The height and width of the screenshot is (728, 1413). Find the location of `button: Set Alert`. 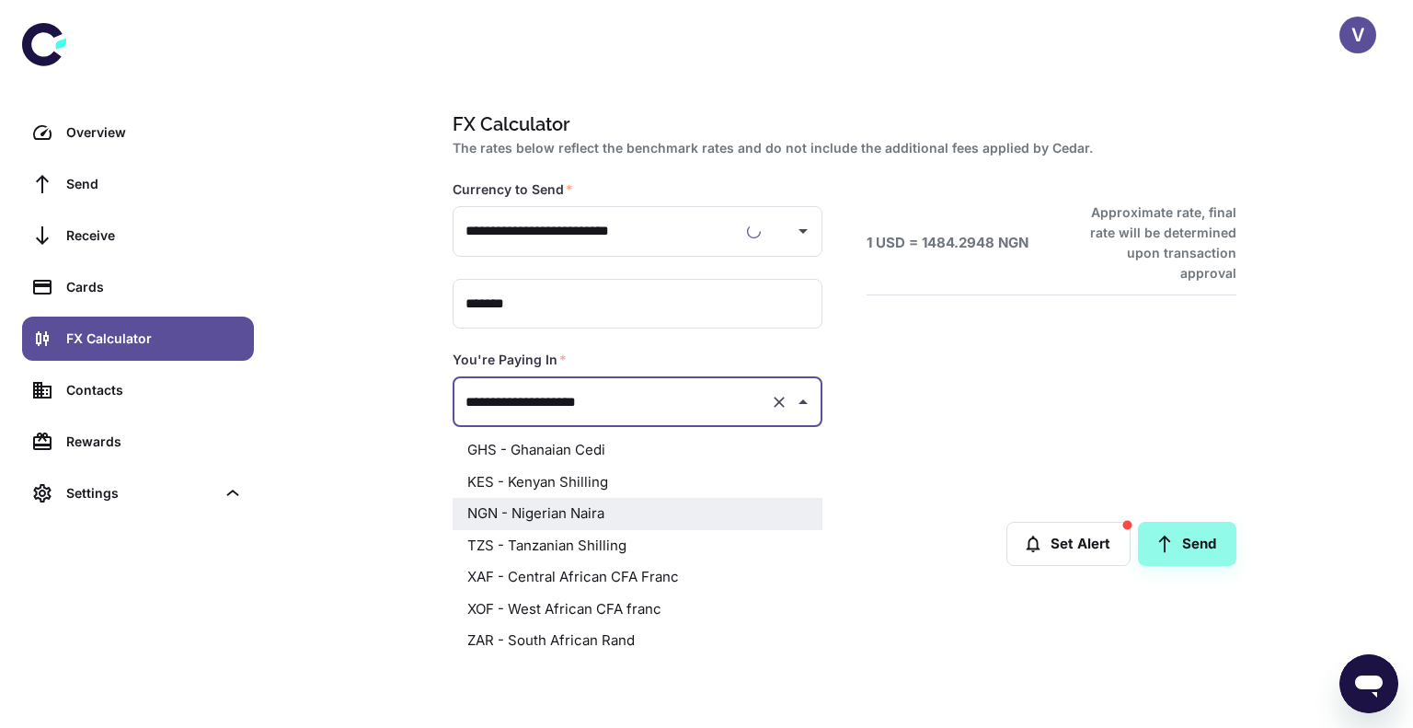

button: Set Alert is located at coordinates (1068, 544).